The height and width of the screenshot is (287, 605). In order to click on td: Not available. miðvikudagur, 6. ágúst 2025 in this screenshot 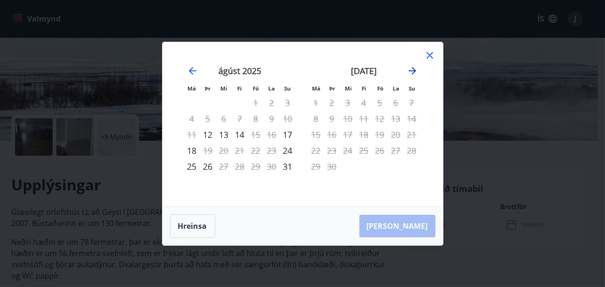, I will do `click(224, 119)`.